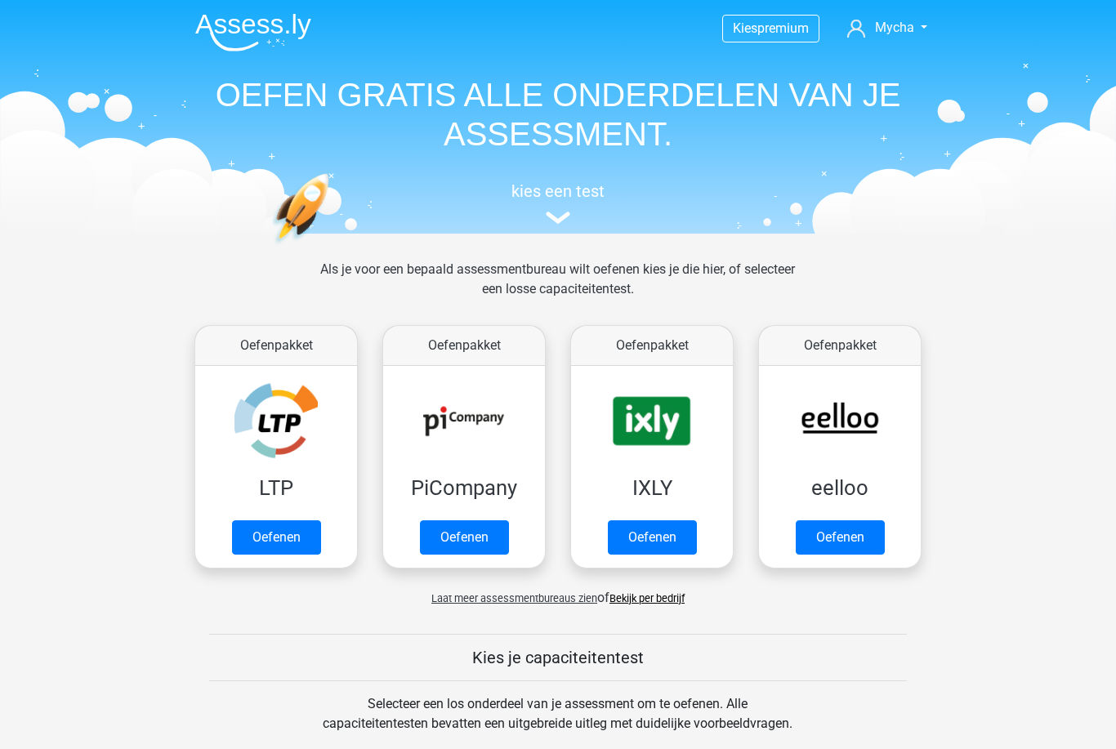 The height and width of the screenshot is (749, 1116). What do you see at coordinates (558, 658) in the screenshot?
I see `h5: Kies je capaciteitentest` at bounding box center [558, 658].